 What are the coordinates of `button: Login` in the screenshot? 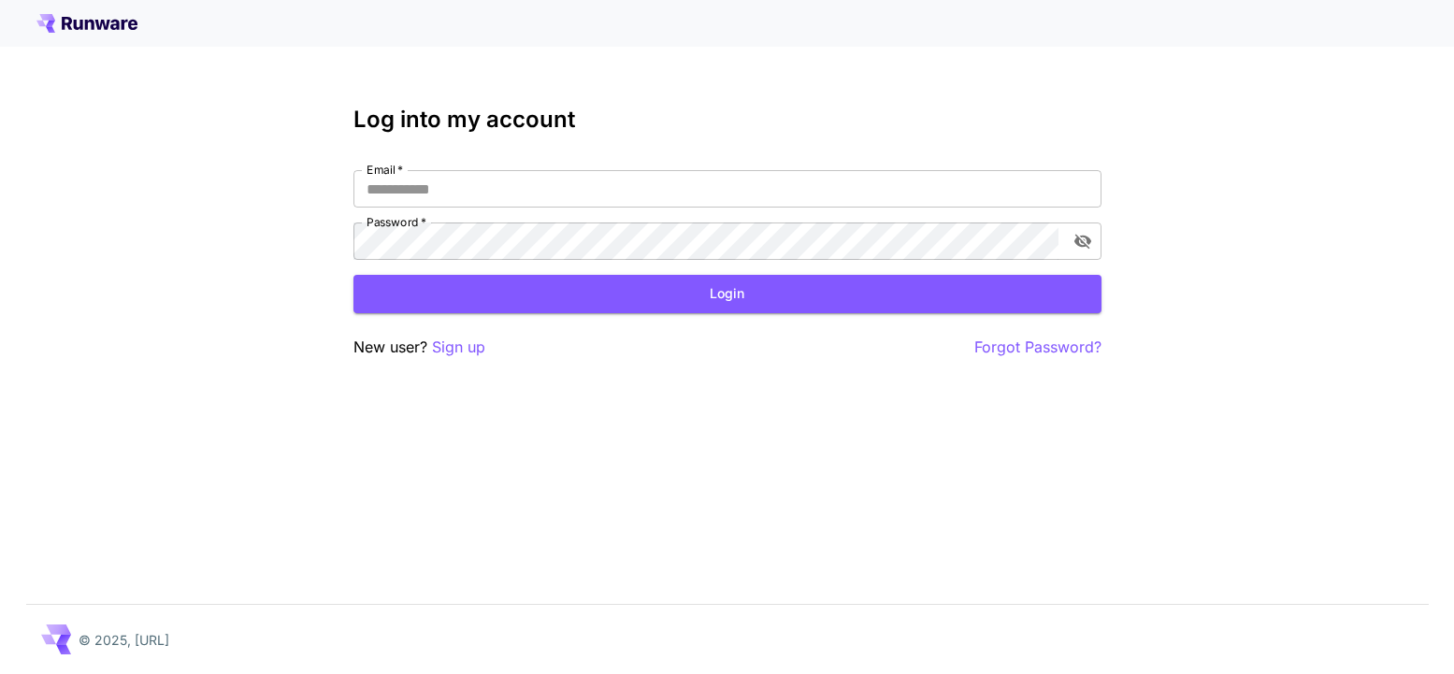 It's located at (728, 294).